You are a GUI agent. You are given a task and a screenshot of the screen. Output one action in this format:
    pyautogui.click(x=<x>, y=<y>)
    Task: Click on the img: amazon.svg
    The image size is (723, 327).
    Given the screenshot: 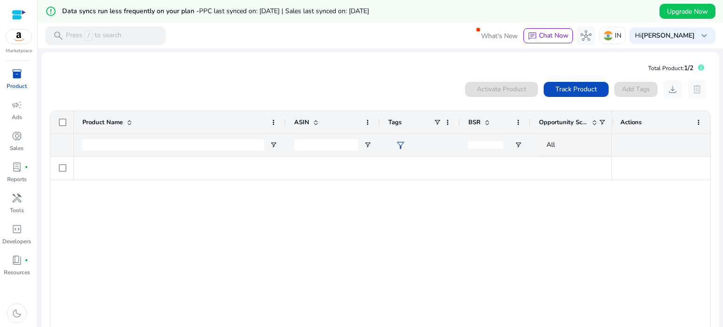 What is the action you would take?
    pyautogui.click(x=19, y=37)
    